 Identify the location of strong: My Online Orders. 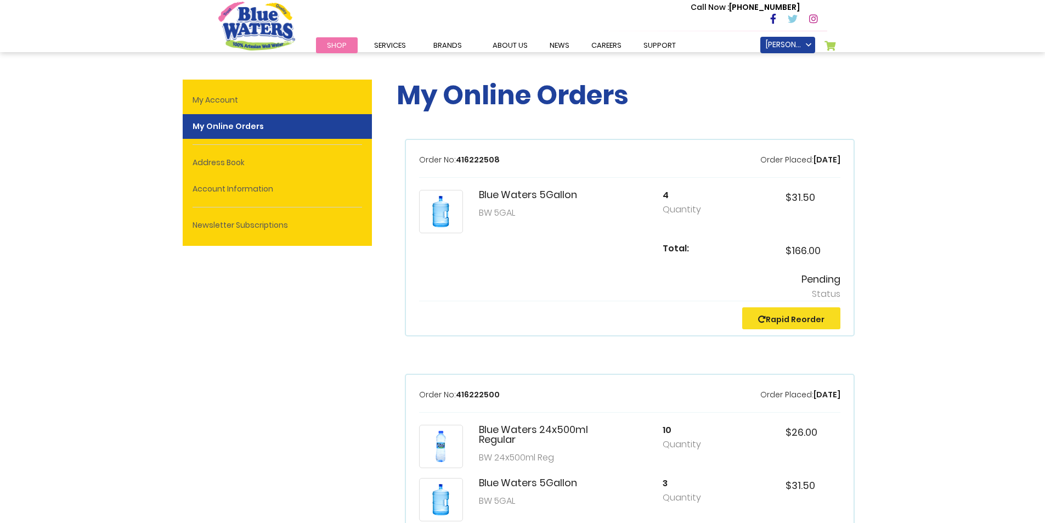
(277, 126).